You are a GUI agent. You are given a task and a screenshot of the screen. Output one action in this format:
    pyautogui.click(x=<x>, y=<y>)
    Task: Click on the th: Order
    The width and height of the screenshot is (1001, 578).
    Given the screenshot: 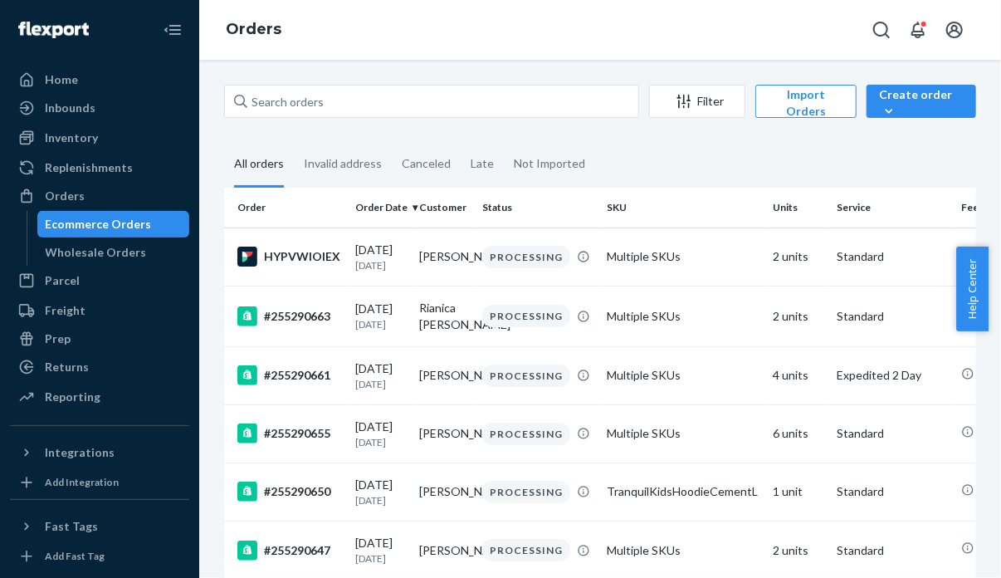 What is the action you would take?
    pyautogui.click(x=286, y=208)
    